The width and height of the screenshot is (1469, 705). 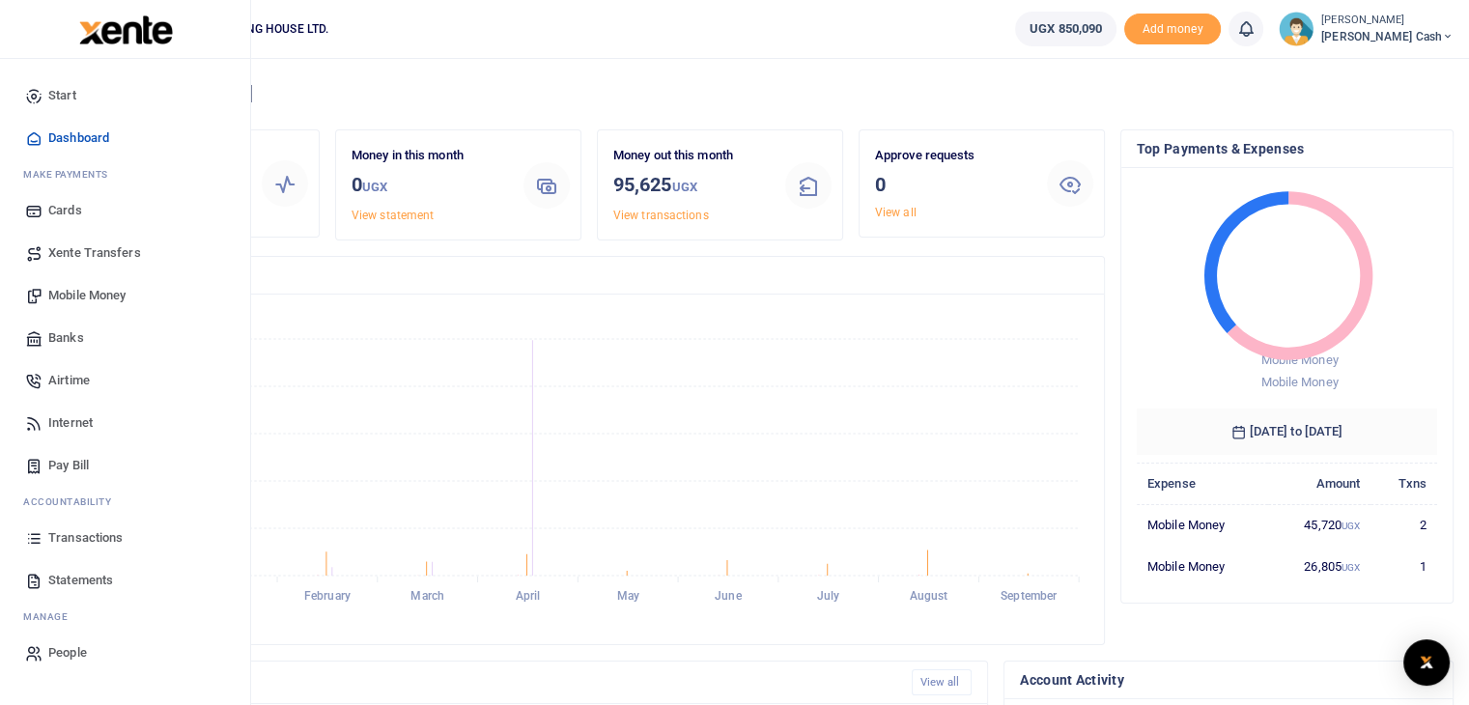 What do you see at coordinates (728, 596) in the screenshot?
I see `tspan: June` at bounding box center [728, 596].